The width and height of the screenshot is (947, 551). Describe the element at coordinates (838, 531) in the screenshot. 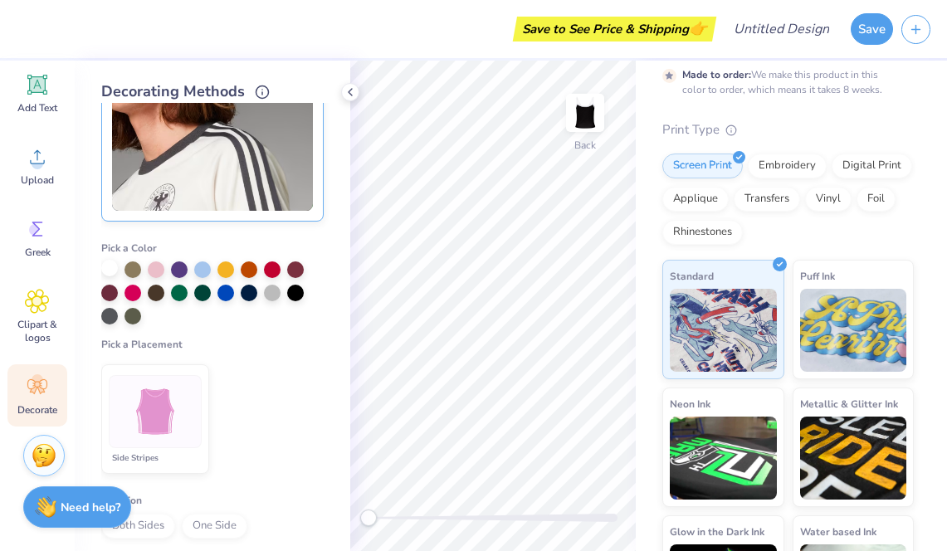

I see `span: Water based Ink` at that location.